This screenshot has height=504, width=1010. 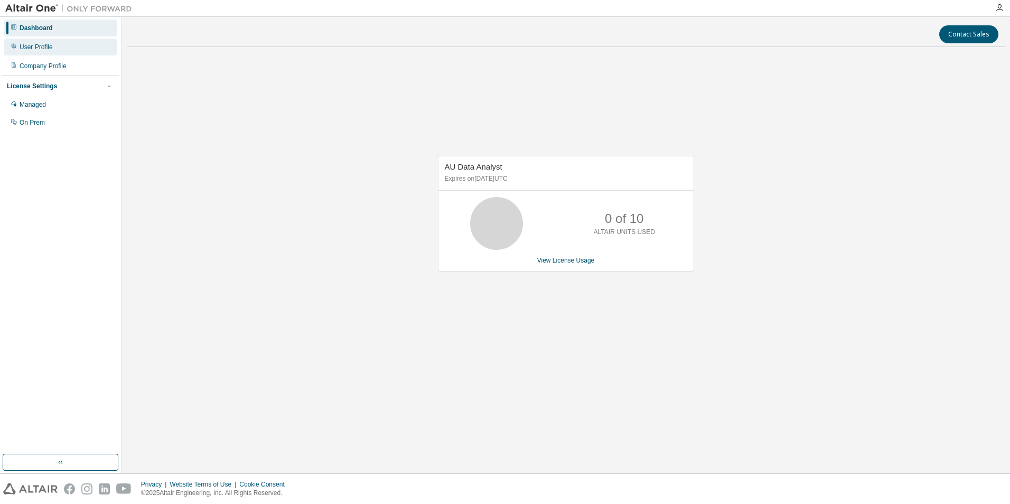 I want to click on p: ALTAIR UNITS USED, so click(x=624, y=232).